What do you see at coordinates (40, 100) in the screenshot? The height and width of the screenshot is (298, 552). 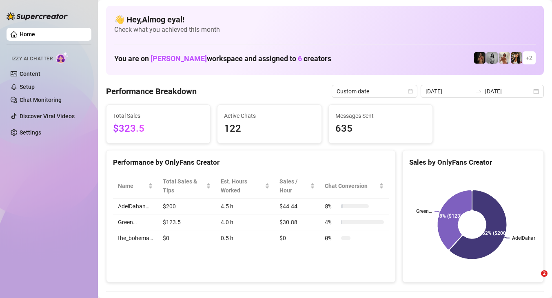 I see `a: Chat Monitoring` at bounding box center [40, 100].